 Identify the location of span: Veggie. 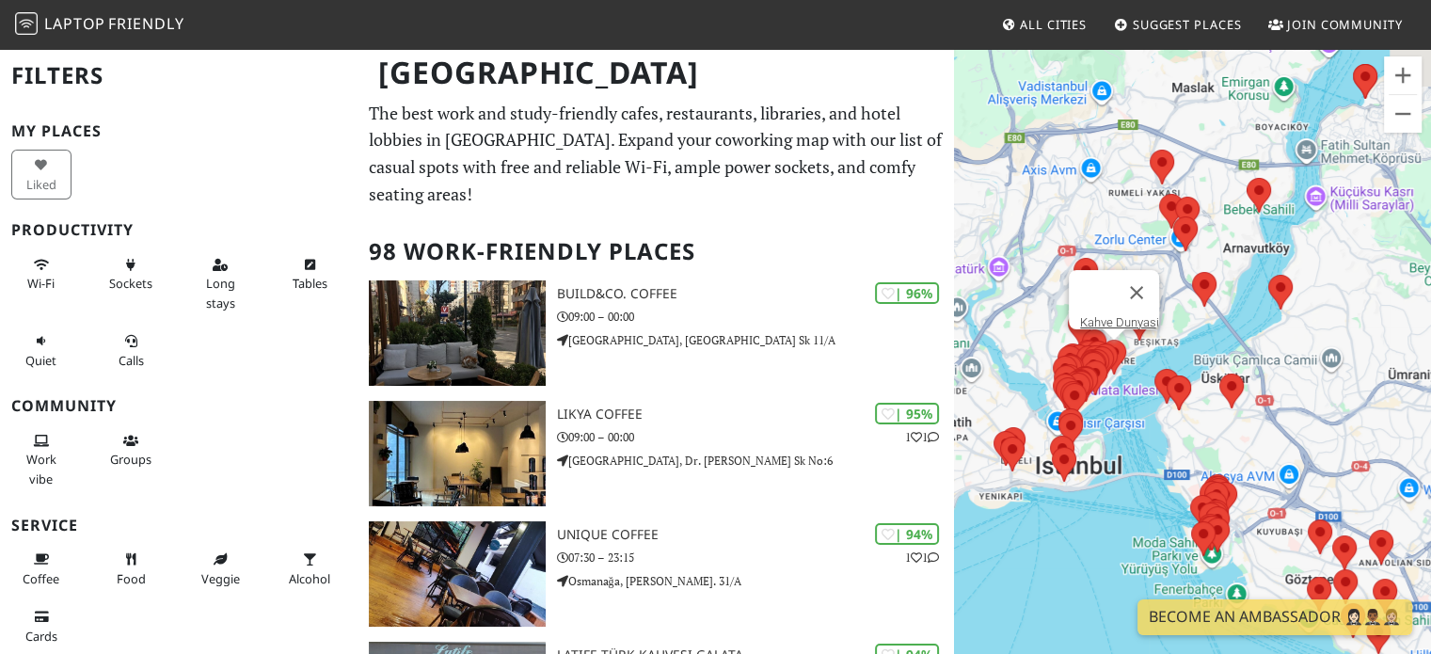
(220, 579).